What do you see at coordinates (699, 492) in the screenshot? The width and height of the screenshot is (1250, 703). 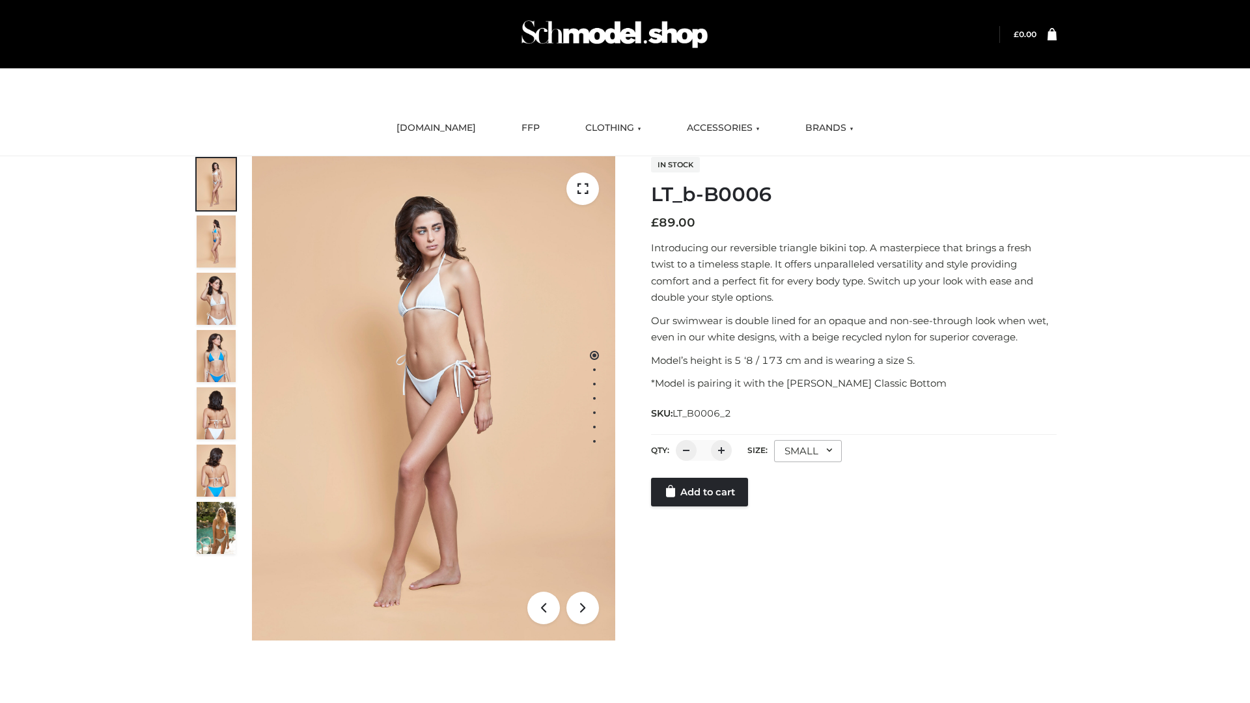 I see `a: Add to cart` at bounding box center [699, 492].